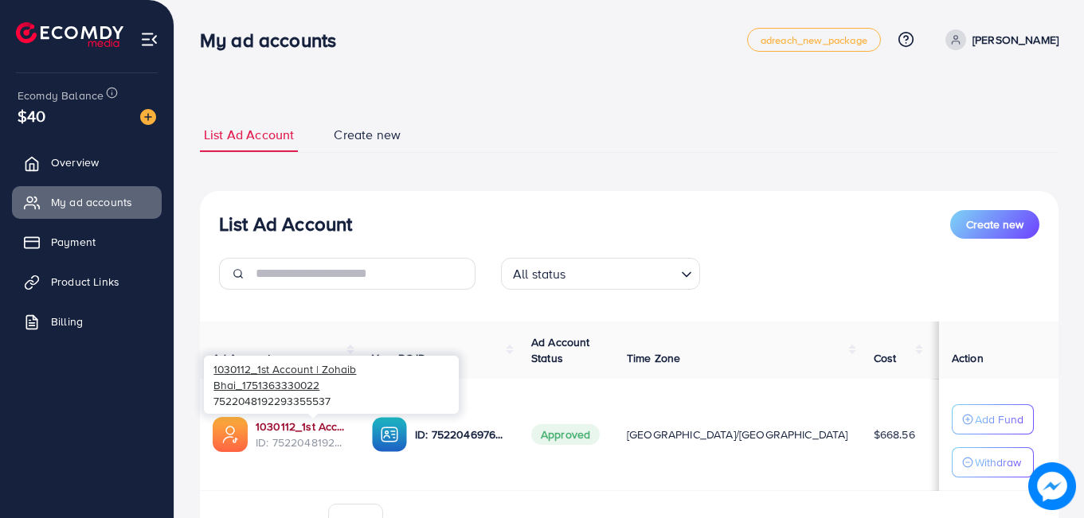 The image size is (1084, 518). Describe the element at coordinates (561, 350) in the screenshot. I see `span: Ad Account Status` at that location.